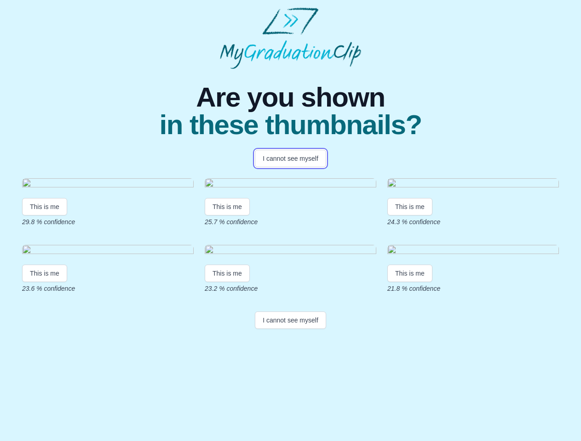 Image resolution: width=581 pixels, height=441 pixels. Describe the element at coordinates (108, 184) in the screenshot. I see `img: 270ca9ff1633d1322d1eeaa8388b4210d93e699f.gif` at that location.